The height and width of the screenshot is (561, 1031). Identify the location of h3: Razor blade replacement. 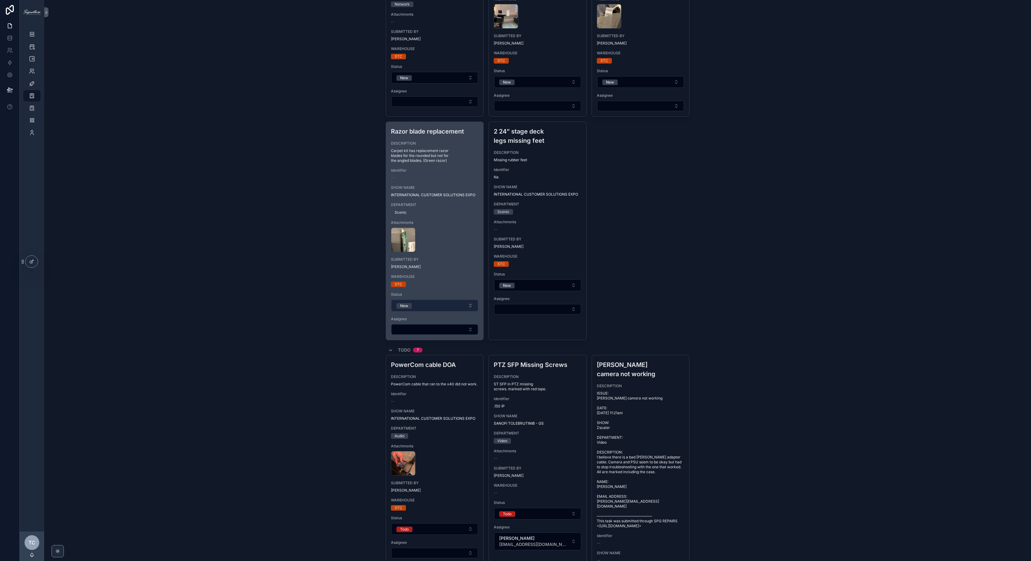
(435, 131).